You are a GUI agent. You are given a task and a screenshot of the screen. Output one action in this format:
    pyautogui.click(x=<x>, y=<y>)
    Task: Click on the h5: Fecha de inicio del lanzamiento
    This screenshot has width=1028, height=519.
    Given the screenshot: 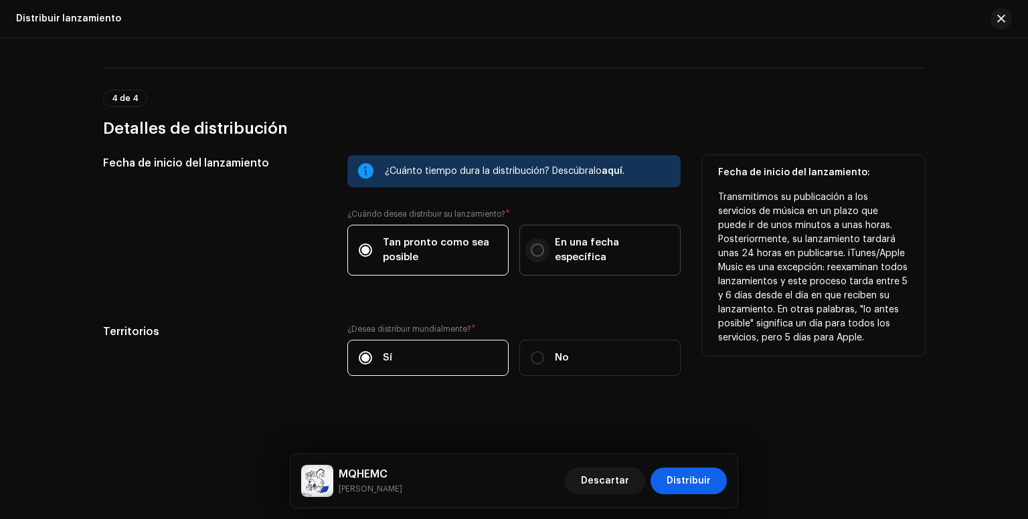 What is the action you would take?
    pyautogui.click(x=214, y=163)
    